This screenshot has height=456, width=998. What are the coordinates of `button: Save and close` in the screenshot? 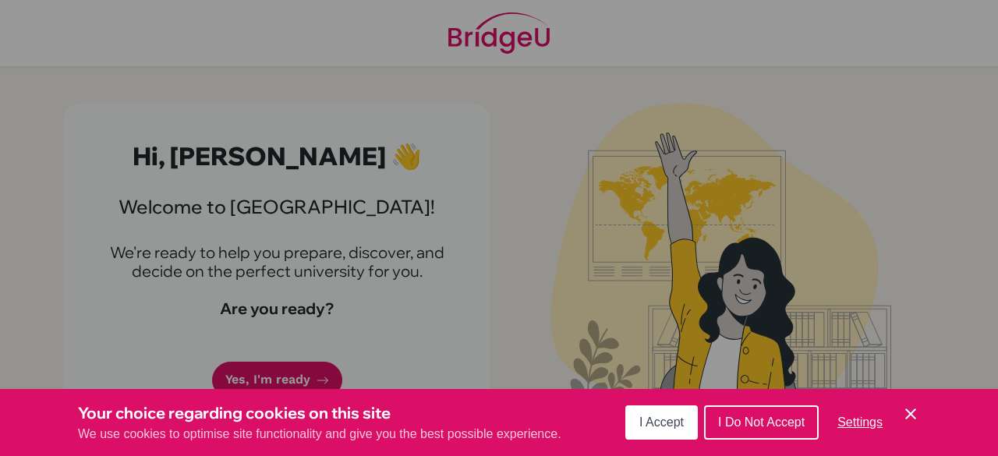 It's located at (911, 414).